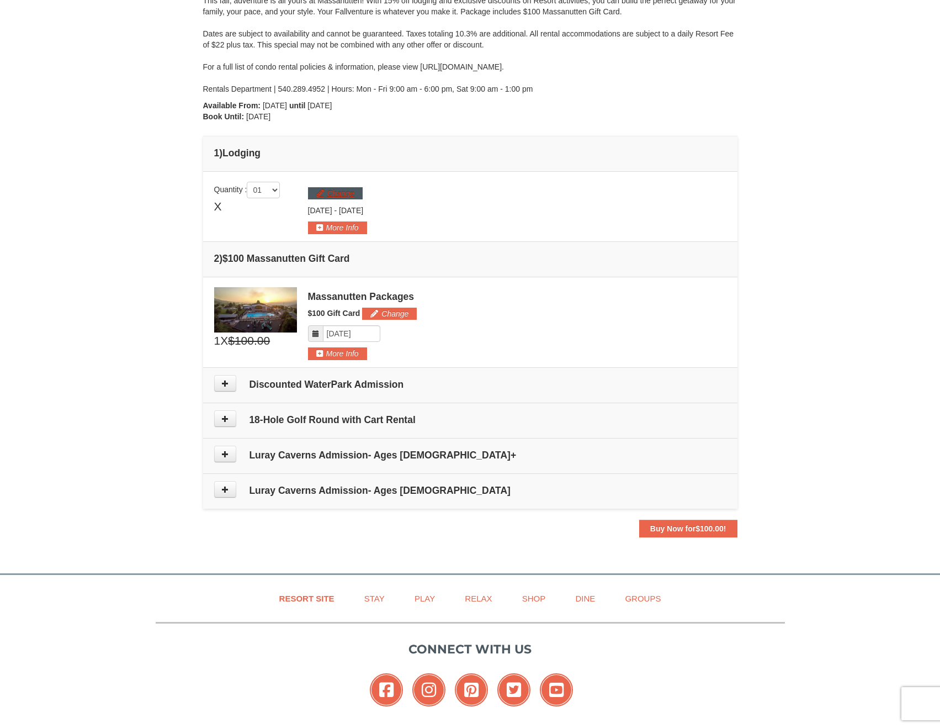  Describe the element at coordinates (298, 105) in the screenshot. I see `strong: until` at that location.